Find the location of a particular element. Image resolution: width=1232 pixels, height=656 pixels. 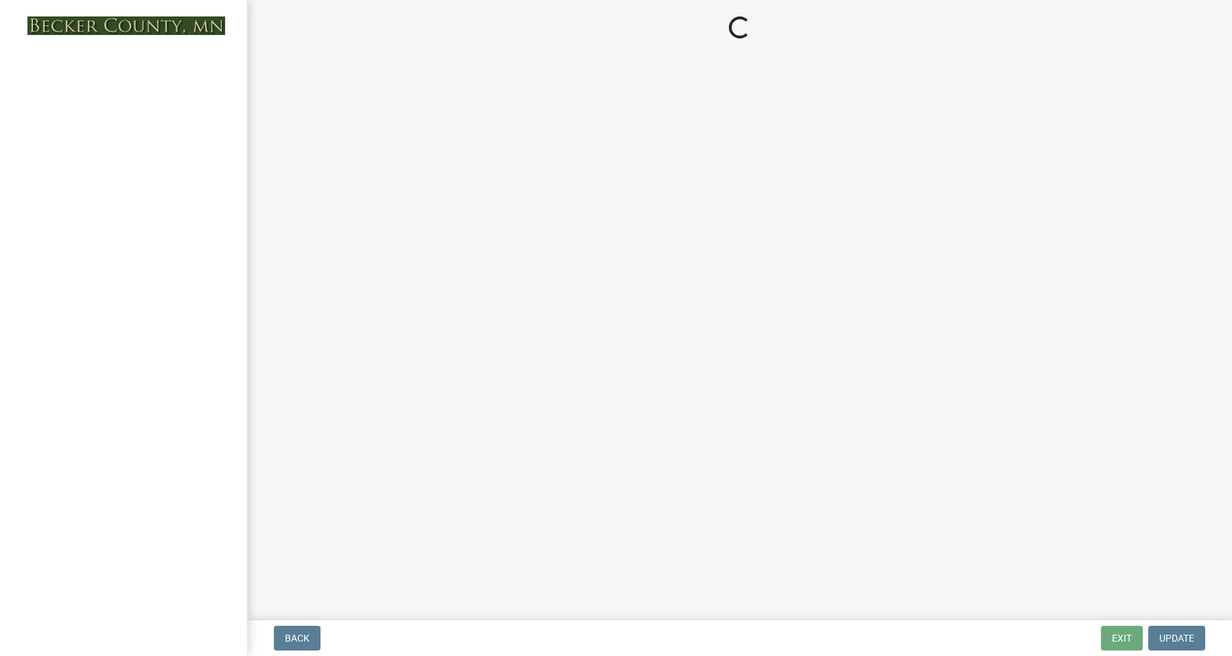

span: Update is located at coordinates (1177, 638).